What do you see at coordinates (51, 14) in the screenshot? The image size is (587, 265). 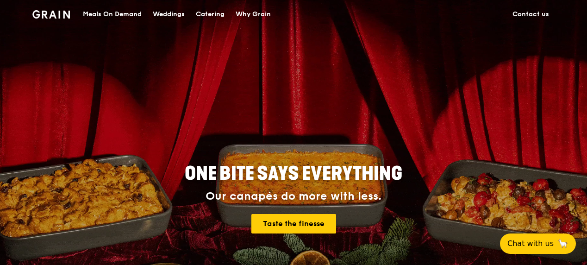 I see `img: Grain` at bounding box center [51, 14].